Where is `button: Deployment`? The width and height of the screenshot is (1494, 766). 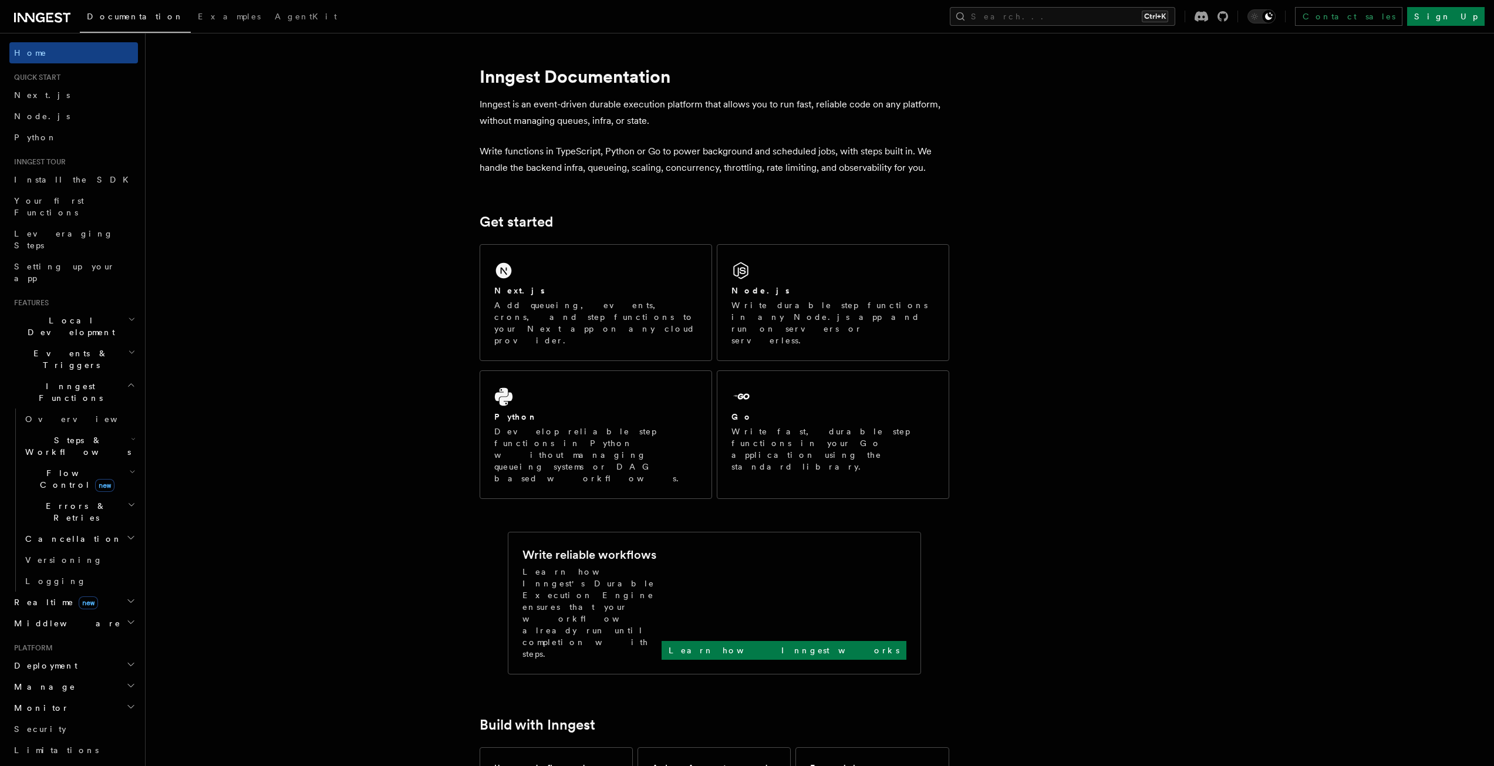 button: Deployment is located at coordinates (73, 666).